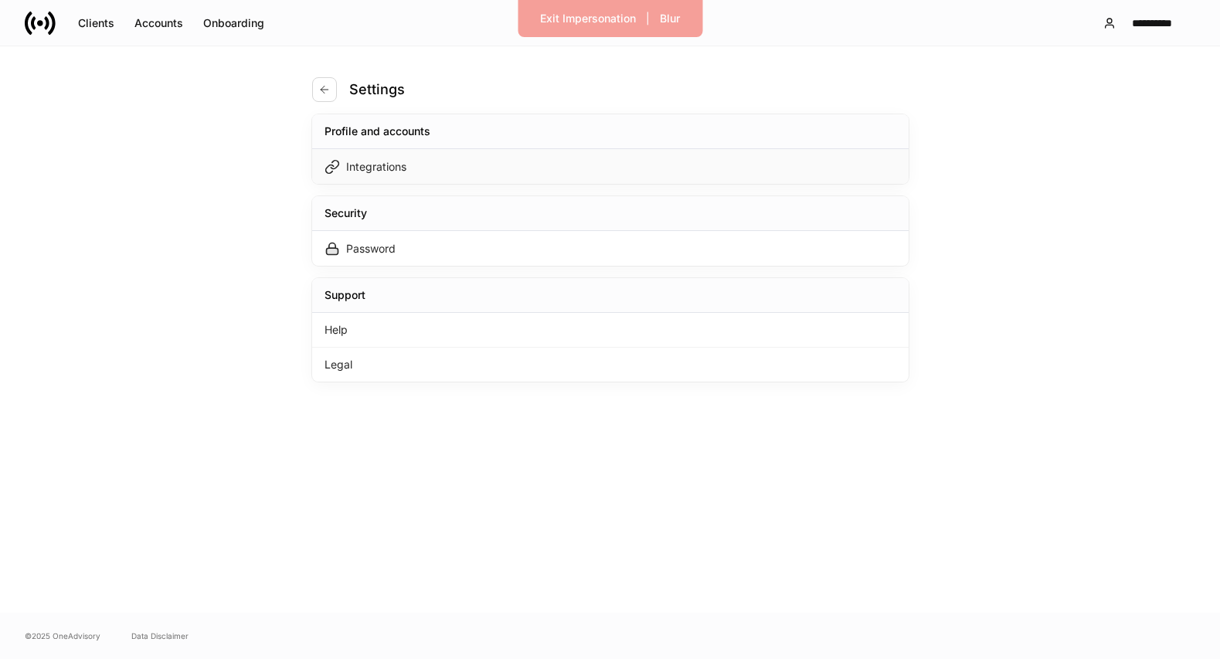 The height and width of the screenshot is (659, 1220). I want to click on button: Clients, so click(96, 23).